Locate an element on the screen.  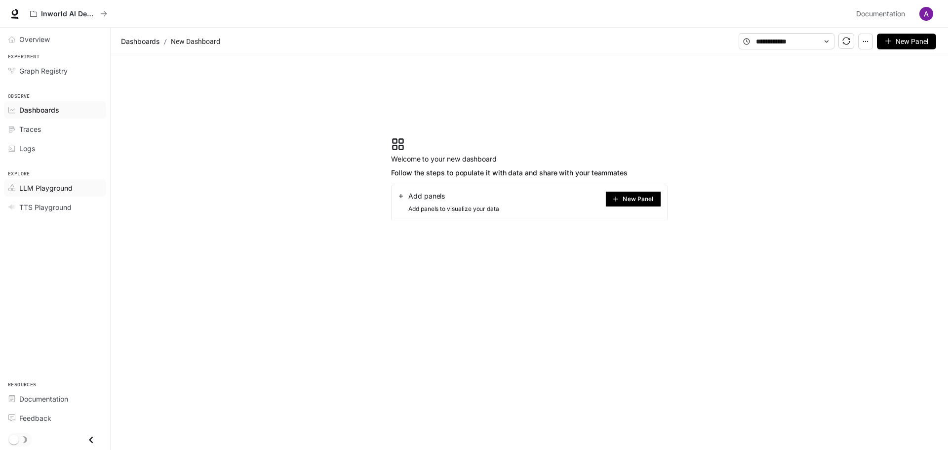
button: Dashboards is located at coordinates (140, 41).